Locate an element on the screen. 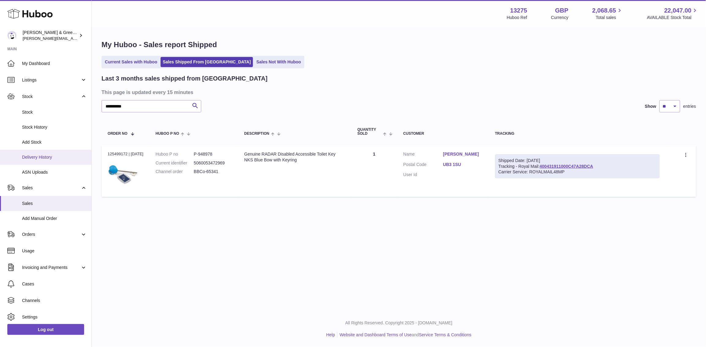  span: Huboo P no is located at coordinates (167, 133).